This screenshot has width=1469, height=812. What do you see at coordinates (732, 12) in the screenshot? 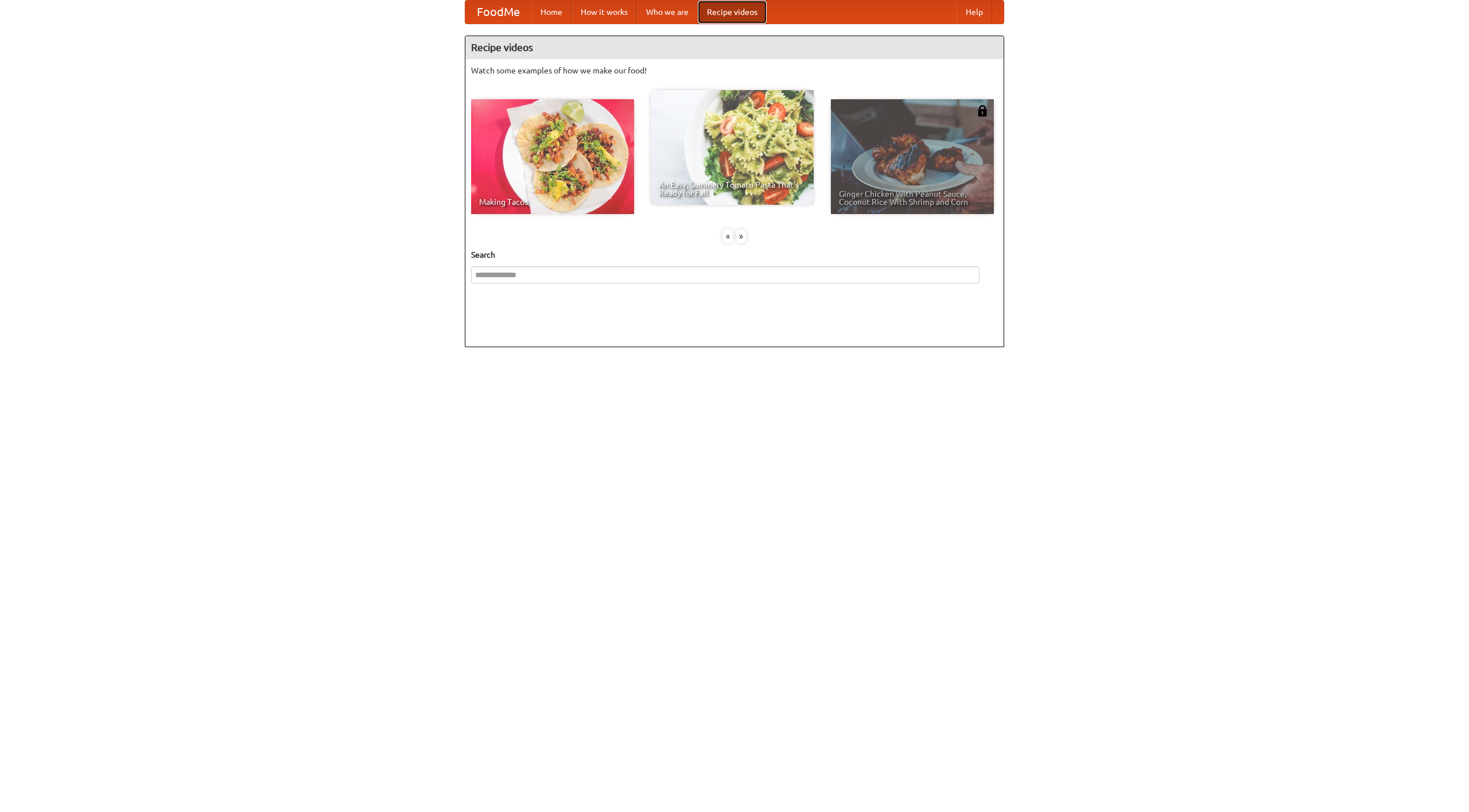
I see `a: Recipe videos` at bounding box center [732, 12].